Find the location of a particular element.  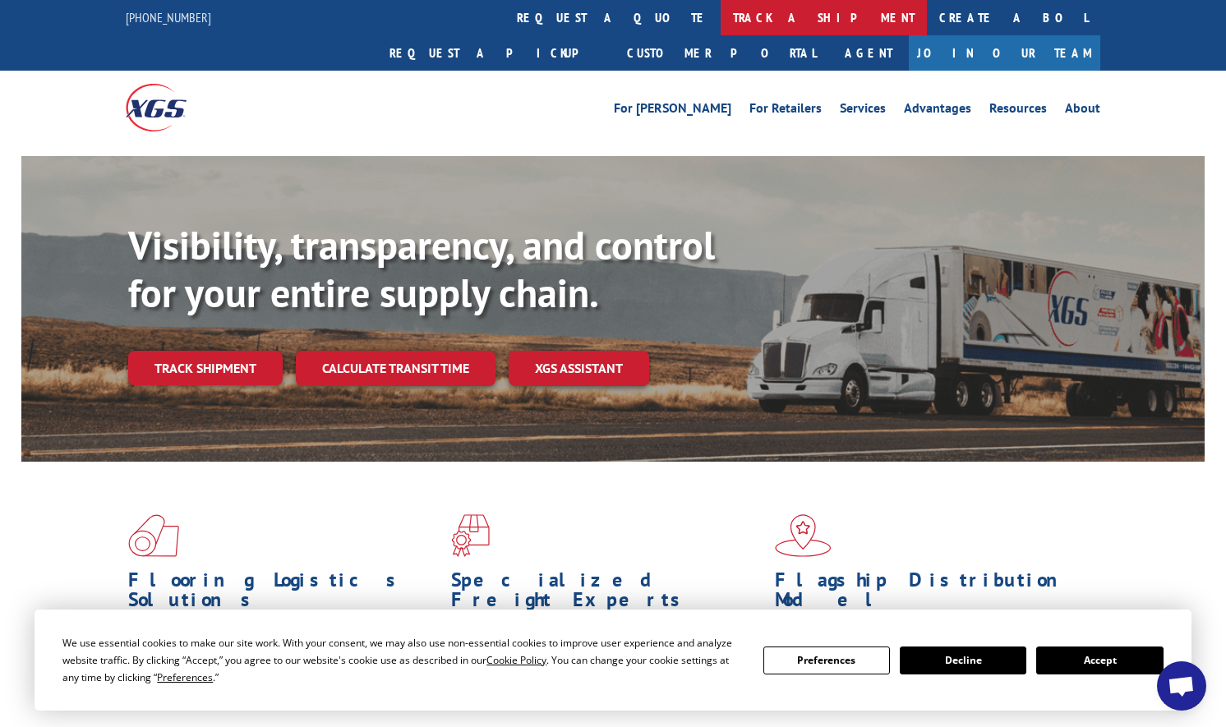

a: Track shipment is located at coordinates (205, 368).